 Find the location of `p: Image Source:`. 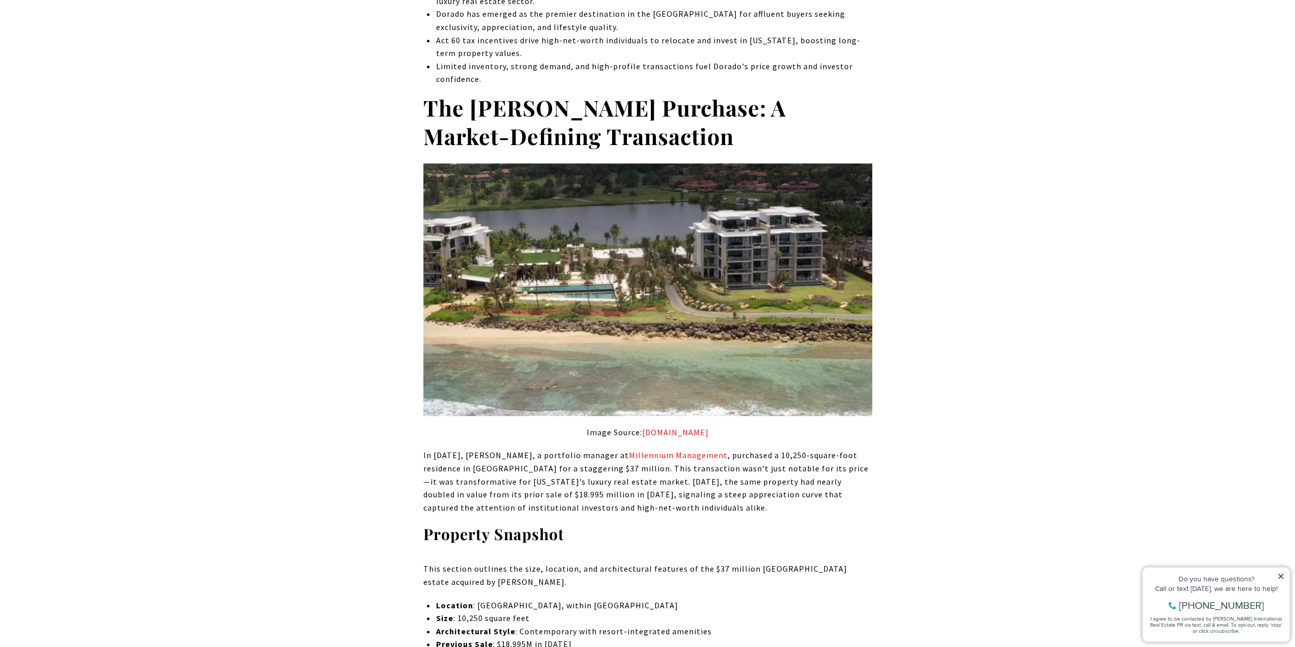

p: Image Source: is located at coordinates (648, 432).